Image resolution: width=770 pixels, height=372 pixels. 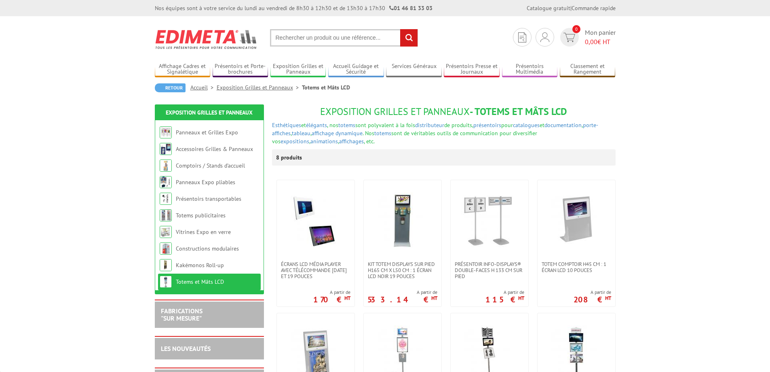 I want to click on h1: - Totems et Mâts LCD, so click(x=444, y=112).